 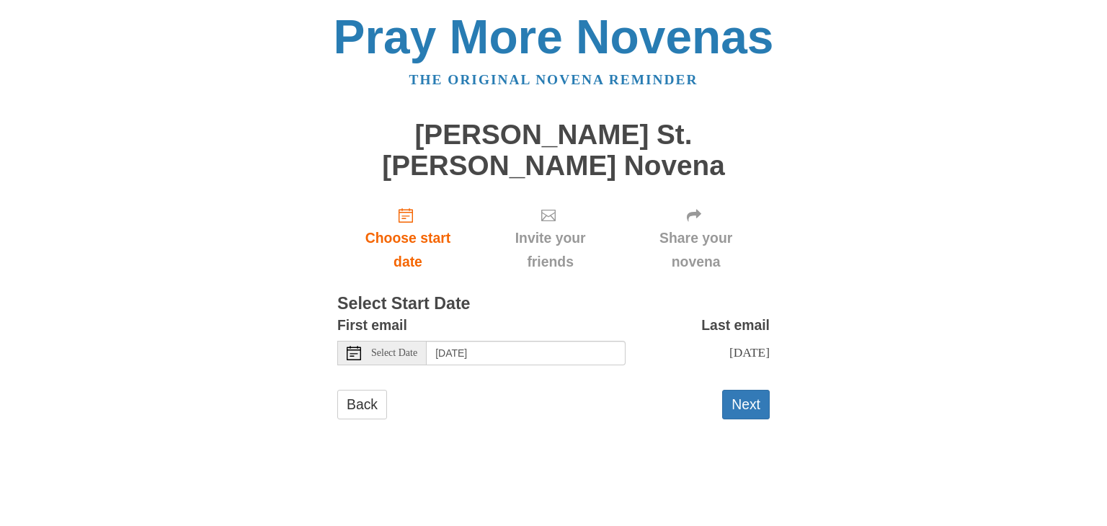 I want to click on span: Select Date, so click(x=394, y=353).